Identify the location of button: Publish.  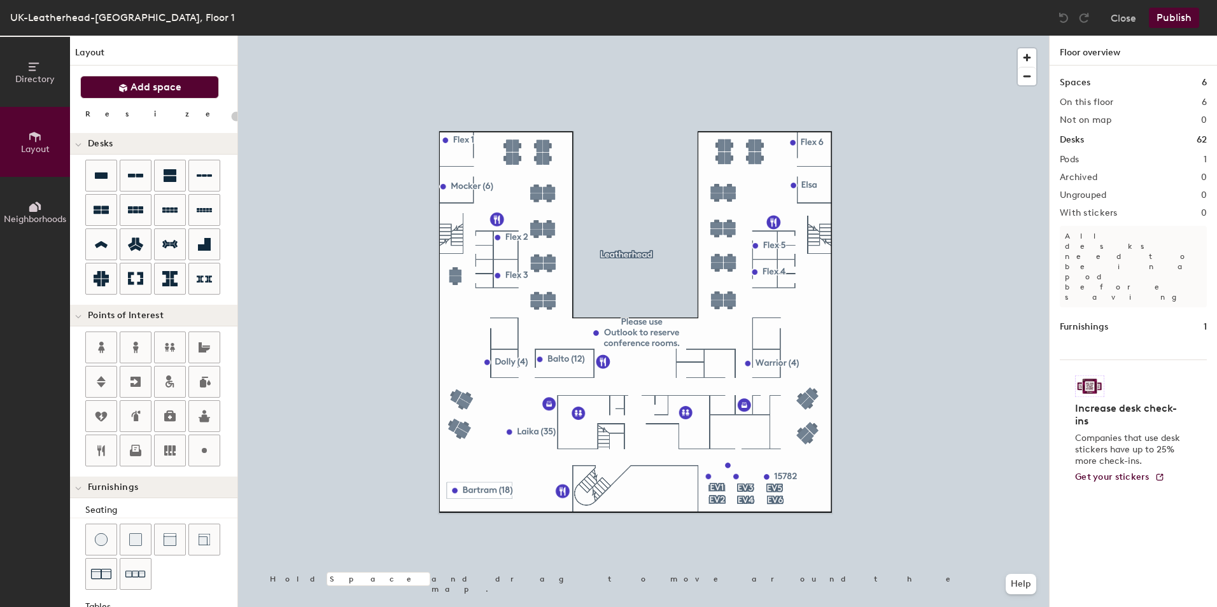
(1173, 18).